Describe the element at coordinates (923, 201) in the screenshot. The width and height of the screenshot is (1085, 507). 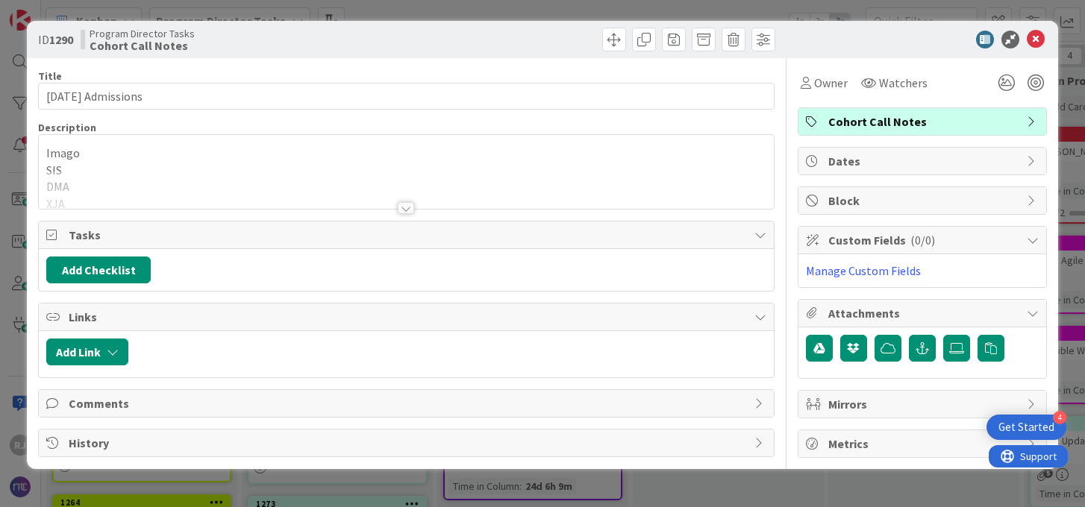
I see `span: Block` at that location.